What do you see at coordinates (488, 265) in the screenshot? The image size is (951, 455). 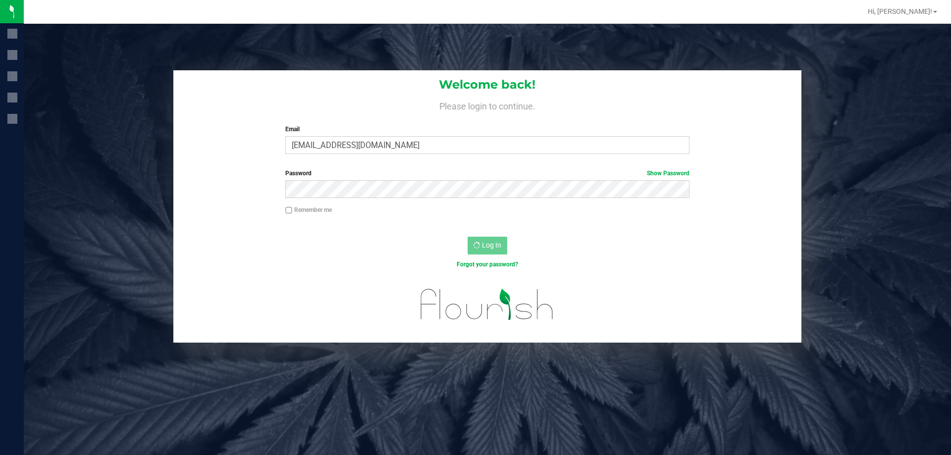 I see `a: Forgot your password?` at bounding box center [488, 265].